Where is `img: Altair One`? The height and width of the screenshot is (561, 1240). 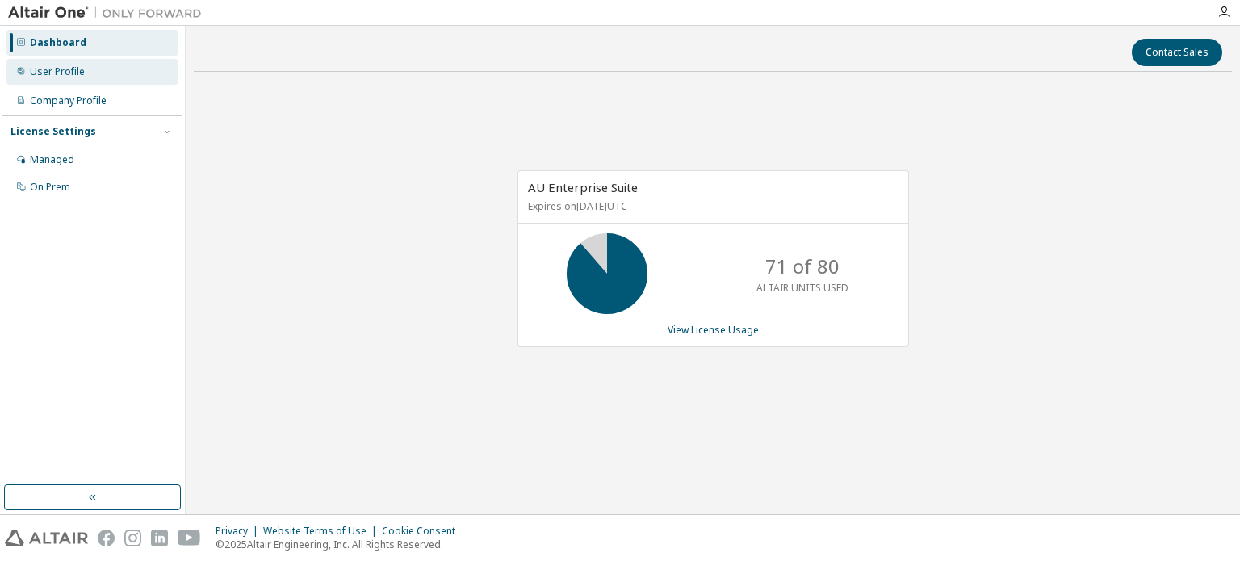 img: Altair One is located at coordinates (109, 13).